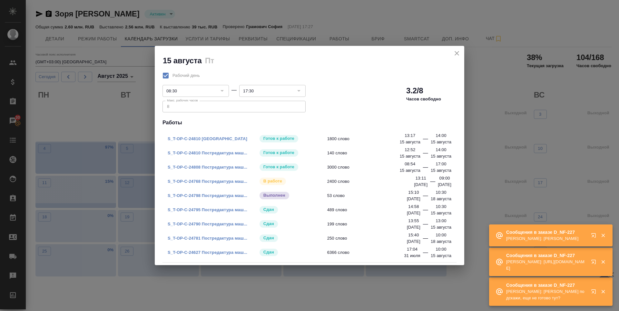 Image resolution: width=619 pixels, height=311 pixels. I want to click on a: S_T-OP-C-24781 Постредактура маш..., so click(207, 238).